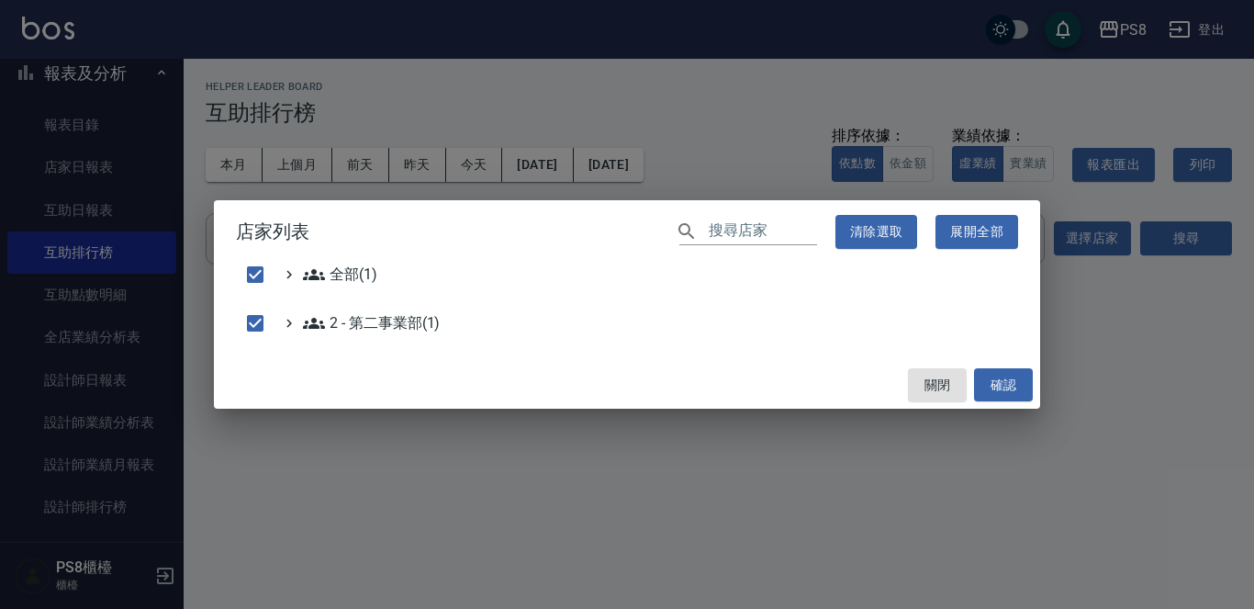 The image size is (1254, 609). I want to click on button: 清除選取, so click(877, 231).